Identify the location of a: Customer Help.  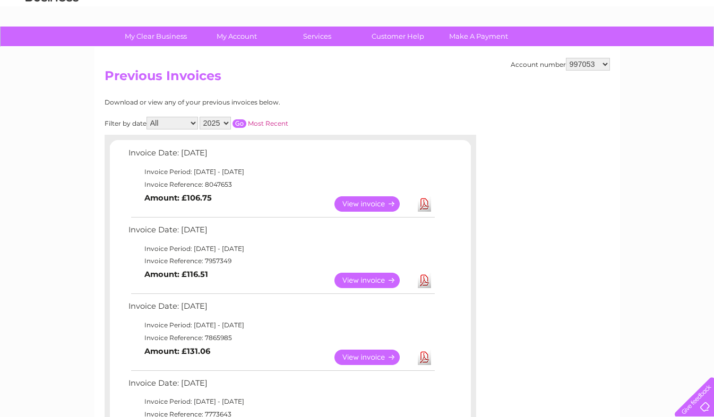
(398, 36).